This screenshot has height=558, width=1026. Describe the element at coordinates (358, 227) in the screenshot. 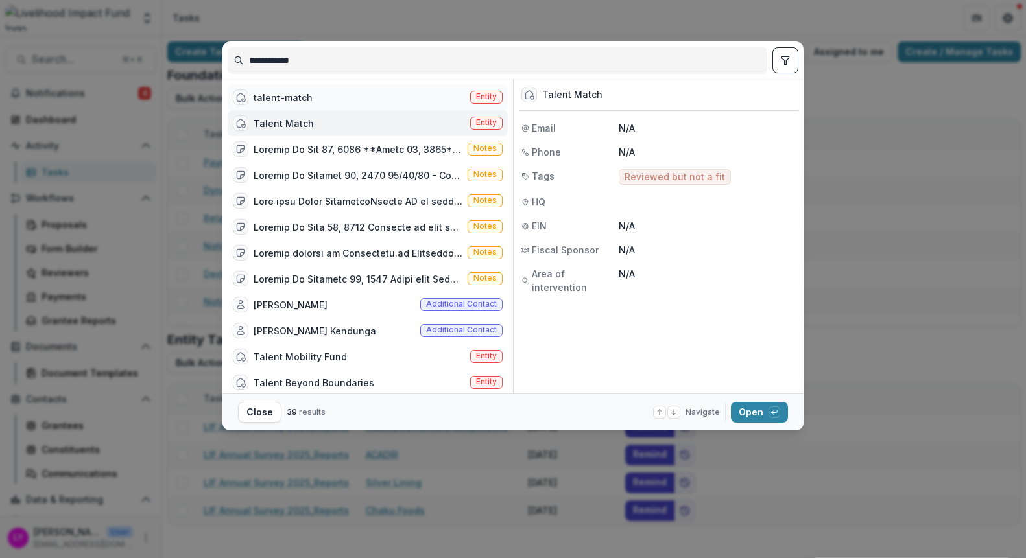

I see `div: Loremip Do Sita 58, 8712 Consecte ad elit seddoe - temporincid utlab etdolo ma ali enima mi veni....` at that location.